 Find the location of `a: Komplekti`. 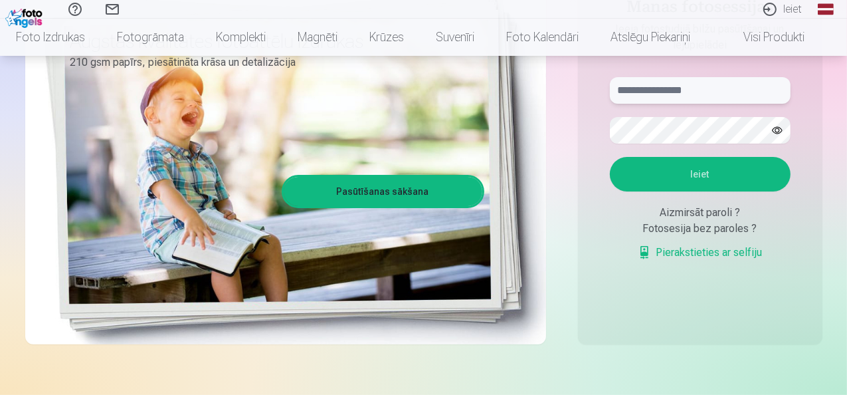

a: Komplekti is located at coordinates (241, 37).